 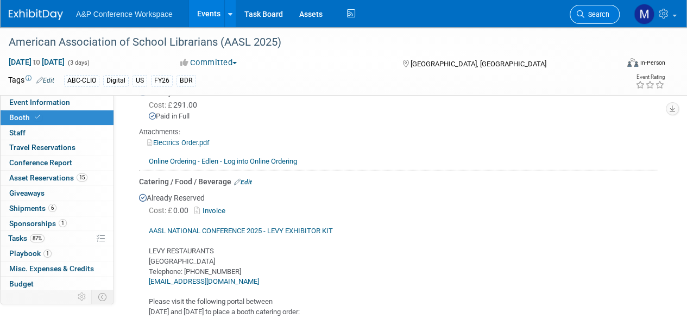 What do you see at coordinates (57, 178) in the screenshot?
I see `a: Asset Reservations15` at bounding box center [57, 178].